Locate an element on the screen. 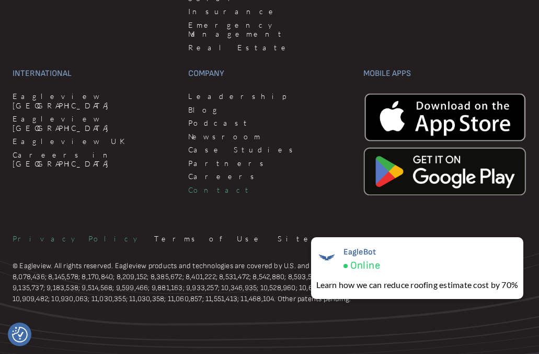 The width and height of the screenshot is (539, 354). span: Online is located at coordinates (365, 265).